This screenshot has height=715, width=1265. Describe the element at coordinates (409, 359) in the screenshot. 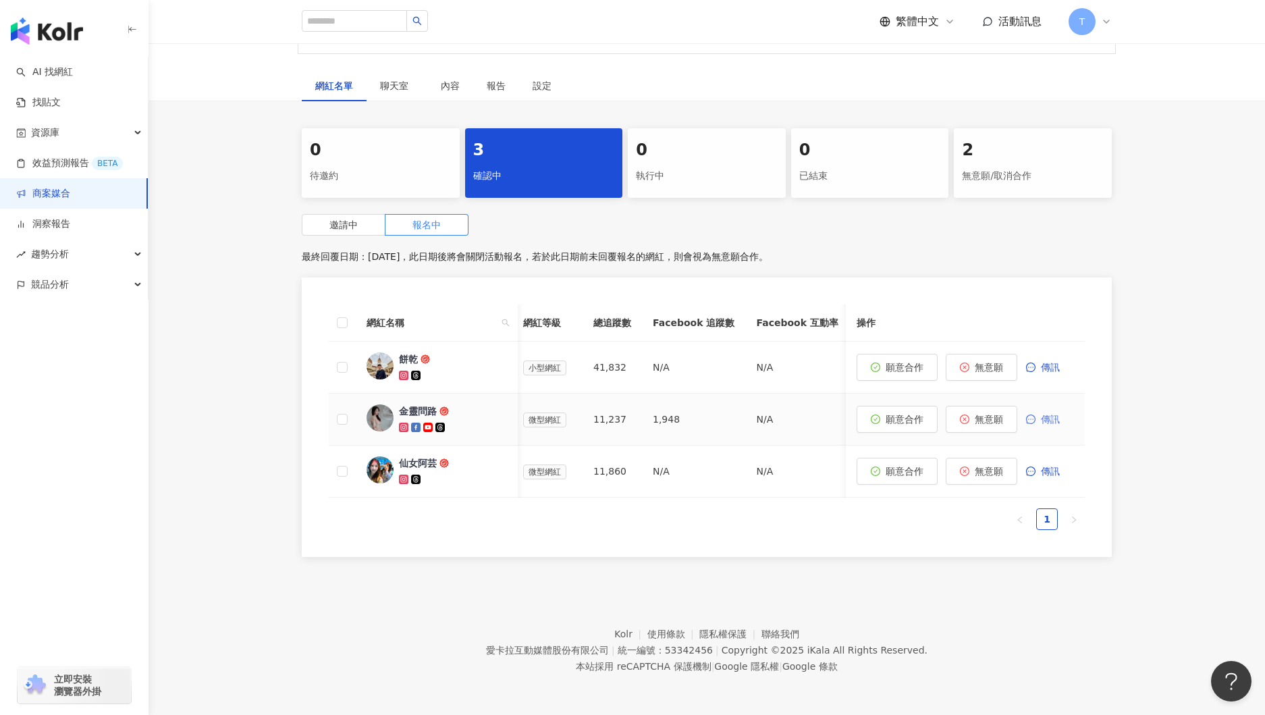

I see `div: 餅乾` at that location.